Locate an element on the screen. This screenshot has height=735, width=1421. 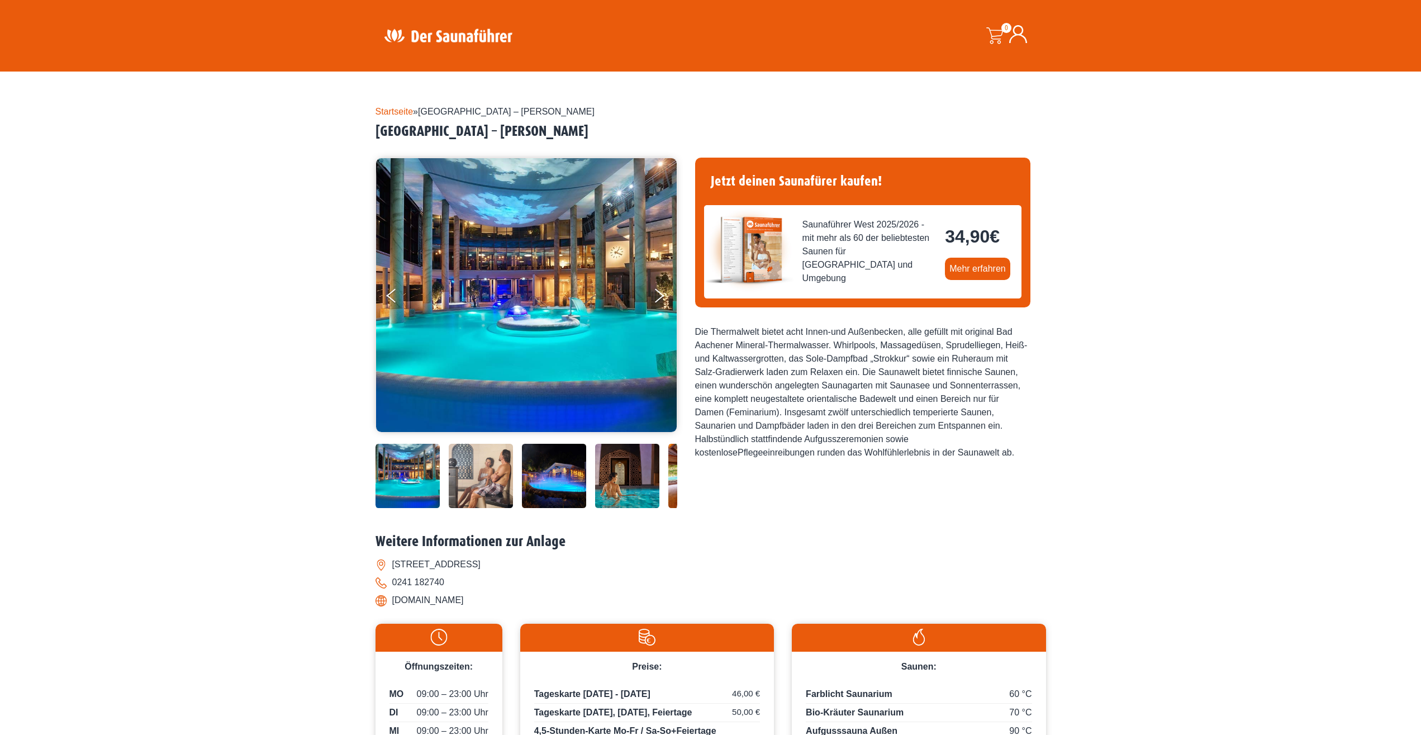
span: Öffnungszeiten: is located at coordinates (439, 666).